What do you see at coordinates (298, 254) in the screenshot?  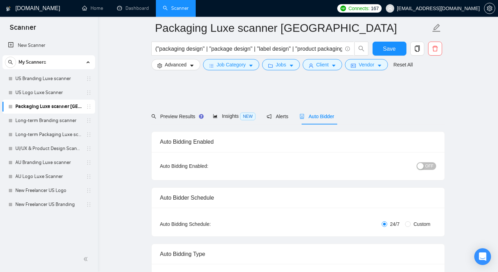 I see `div: Auto Bidding Type` at bounding box center [298, 254].